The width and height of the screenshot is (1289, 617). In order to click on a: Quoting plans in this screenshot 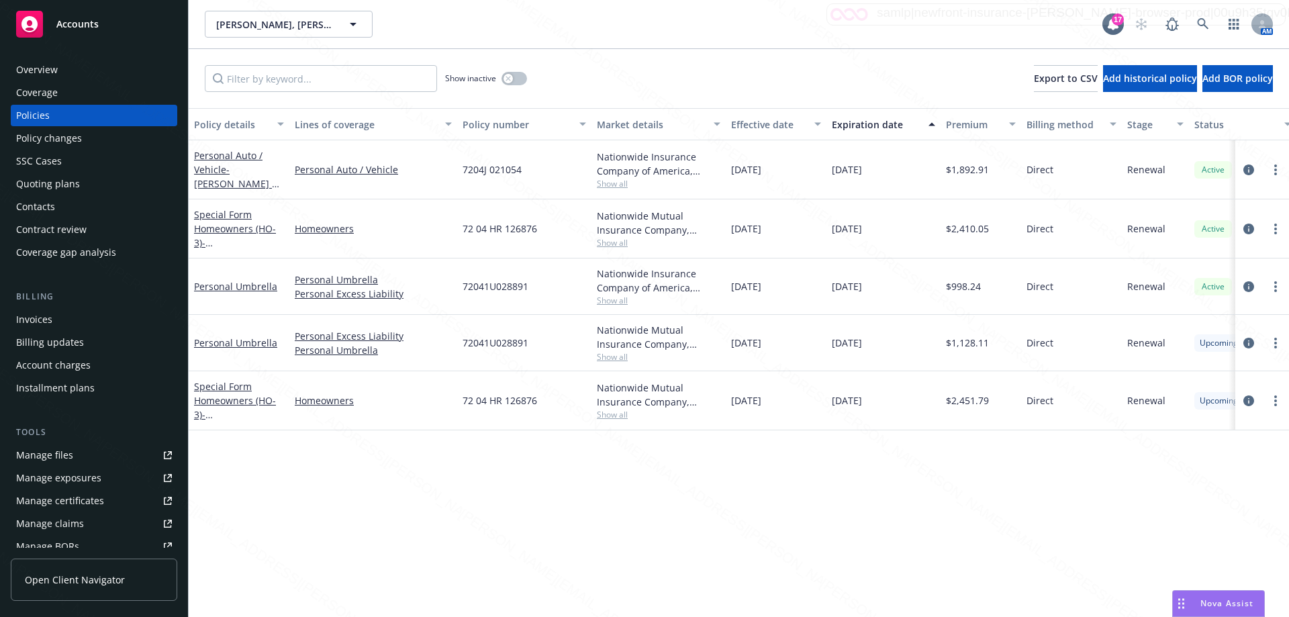, I will do `click(94, 184)`.